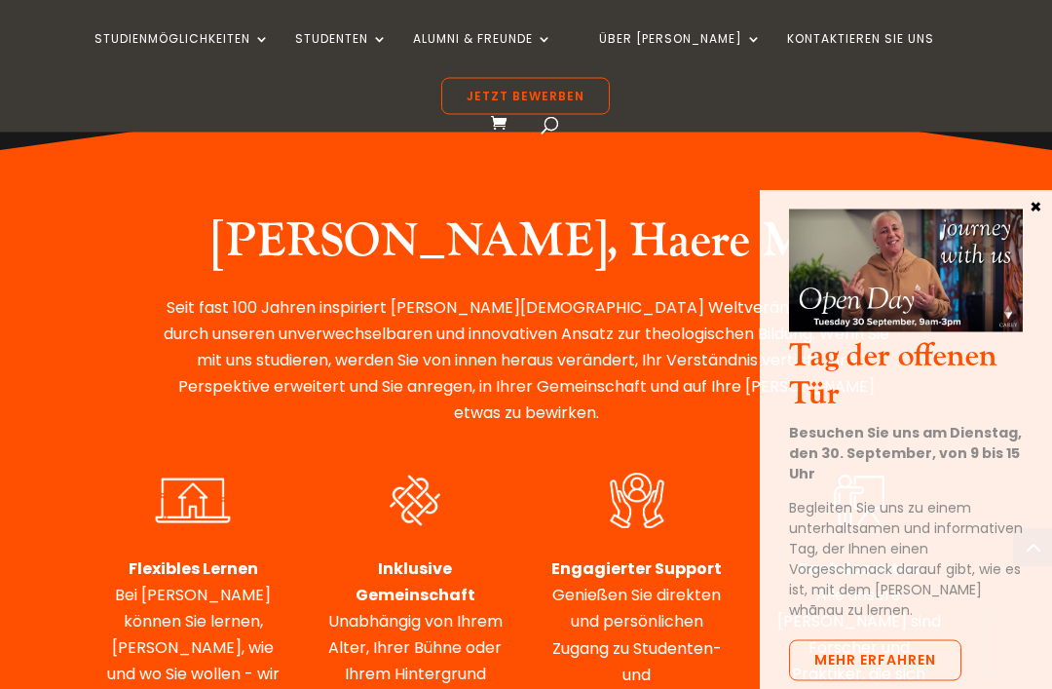 The height and width of the screenshot is (689, 1052). What do you see at coordinates (636, 569) in the screenshot?
I see `strong: Engagierter Support` at bounding box center [636, 569].